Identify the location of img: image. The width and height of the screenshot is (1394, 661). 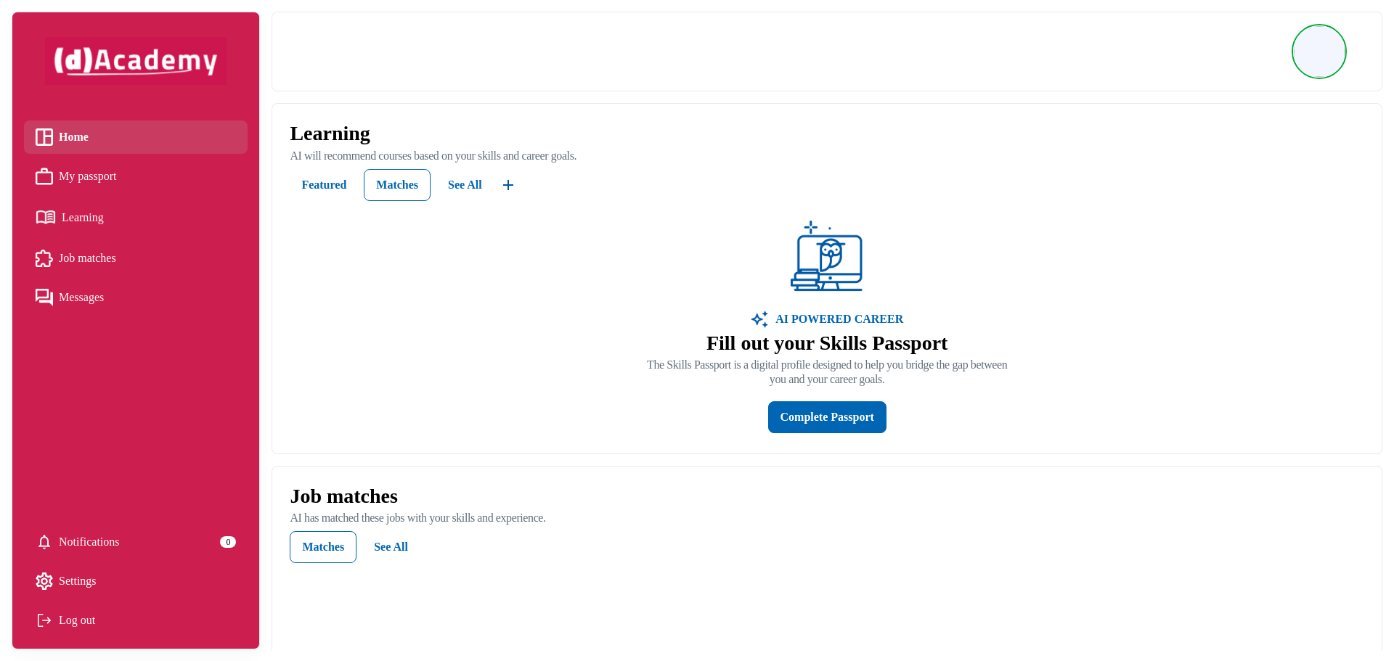
(759, 319).